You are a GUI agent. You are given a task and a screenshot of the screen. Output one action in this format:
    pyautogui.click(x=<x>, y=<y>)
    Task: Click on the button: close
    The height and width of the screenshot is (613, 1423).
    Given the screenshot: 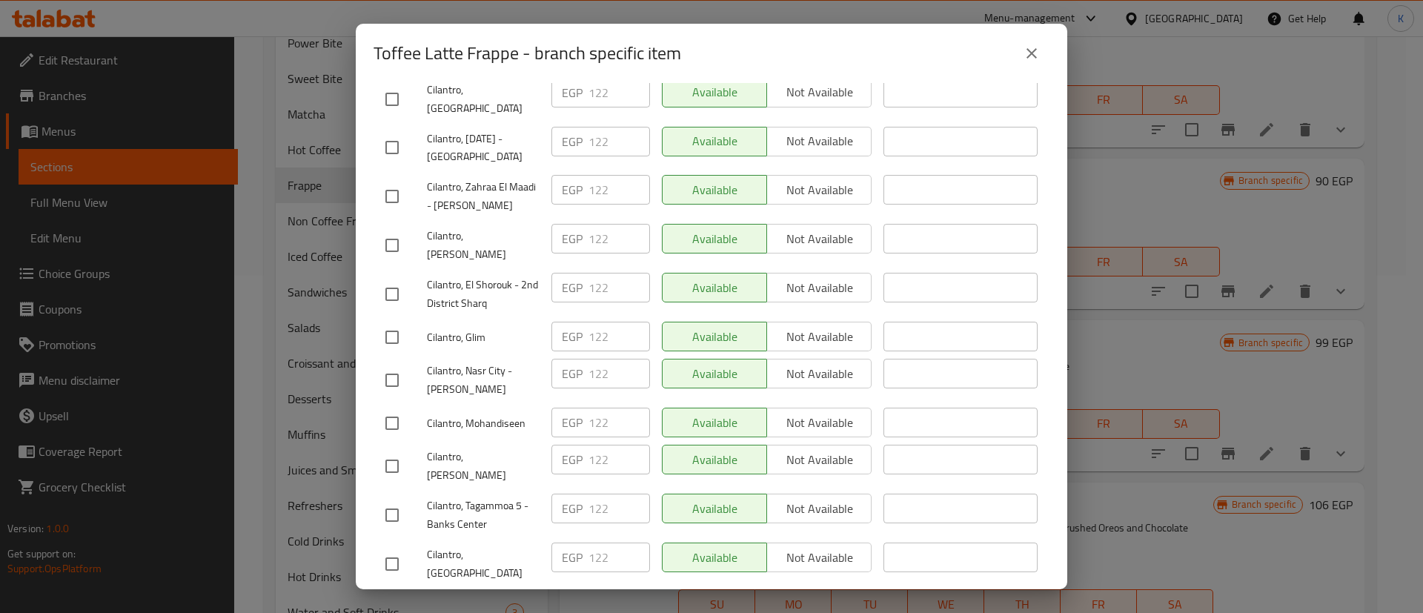 What is the action you would take?
    pyautogui.click(x=1031, y=53)
    